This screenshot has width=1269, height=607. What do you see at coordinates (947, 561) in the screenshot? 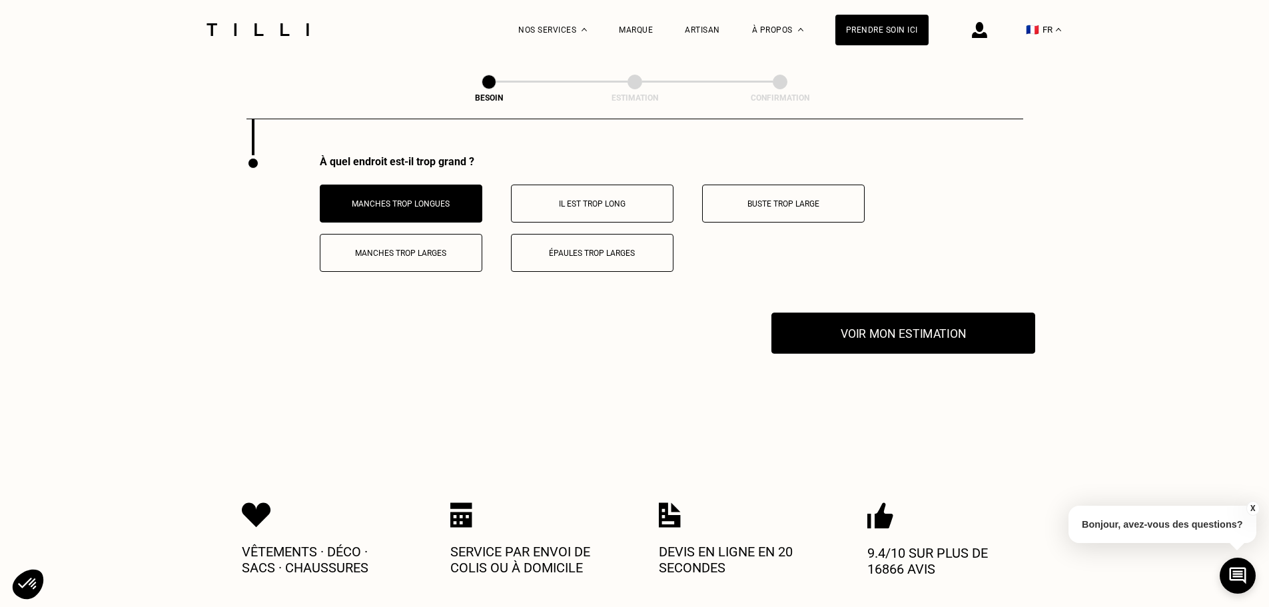
I see `p: 9.4/10 sur plus de 16866 avis` at bounding box center [947, 561].